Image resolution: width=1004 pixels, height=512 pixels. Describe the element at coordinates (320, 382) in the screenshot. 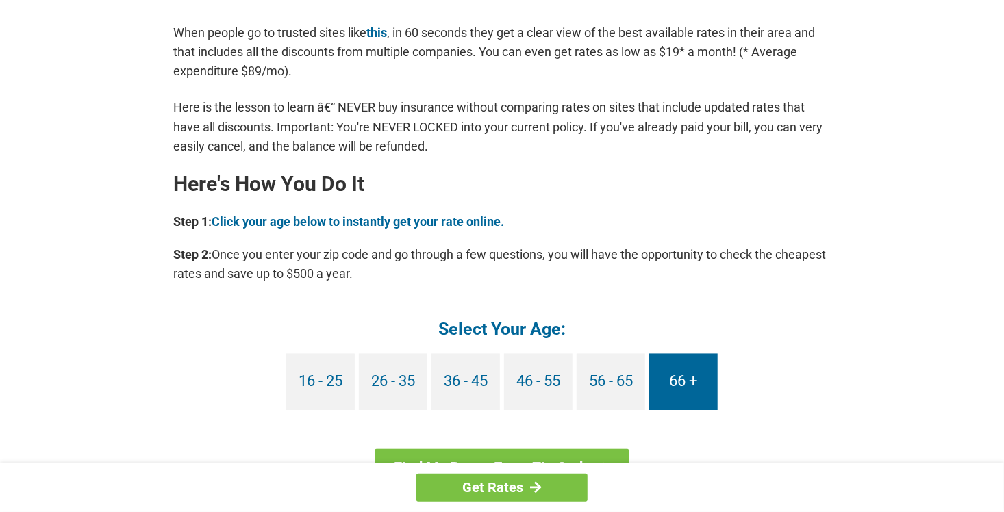

I see `a: 16 - 25` at that location.